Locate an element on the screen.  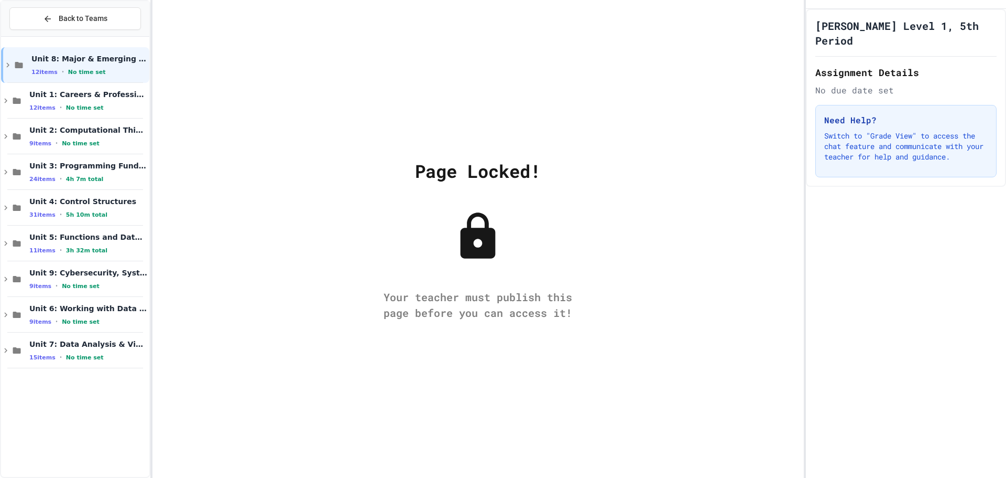
span: Unit 7: Data Analysis & Visualization is located at coordinates (88, 344).